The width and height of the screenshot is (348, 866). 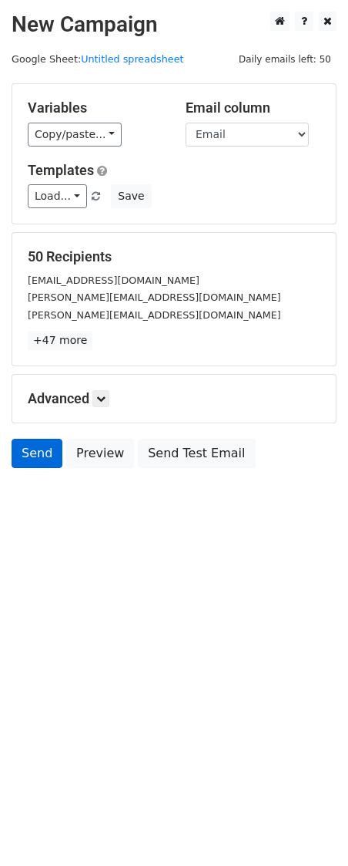 What do you see at coordinates (253, 108) in the screenshot?
I see `h5: Email column` at bounding box center [253, 108].